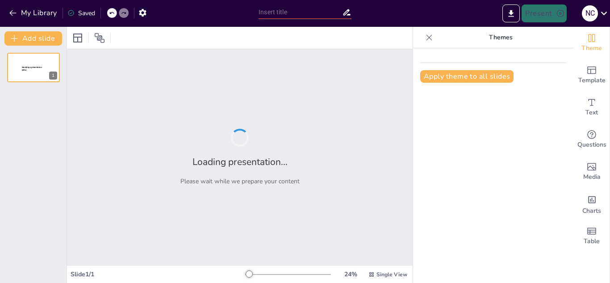 The width and height of the screenshot is (610, 283). Describe the element at coordinates (78, 38) in the screenshot. I see `div: Layout` at that location.